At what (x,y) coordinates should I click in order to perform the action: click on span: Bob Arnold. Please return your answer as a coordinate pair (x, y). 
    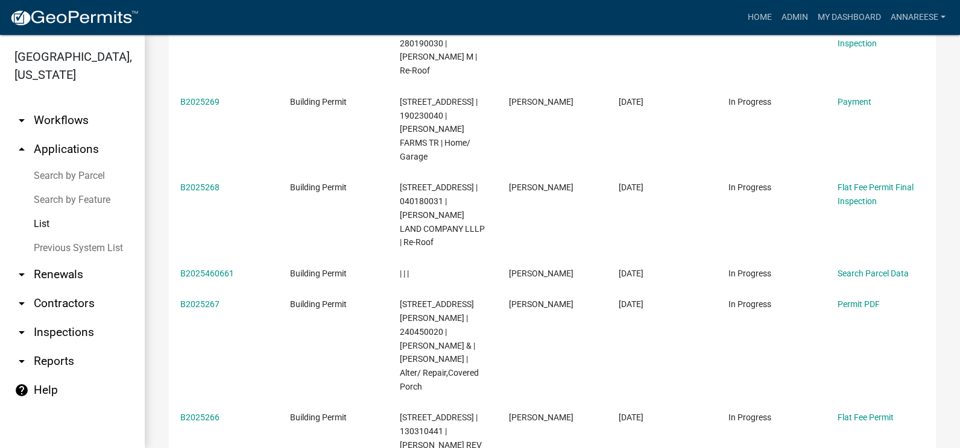
    Looking at the image, I should click on (541, 304).